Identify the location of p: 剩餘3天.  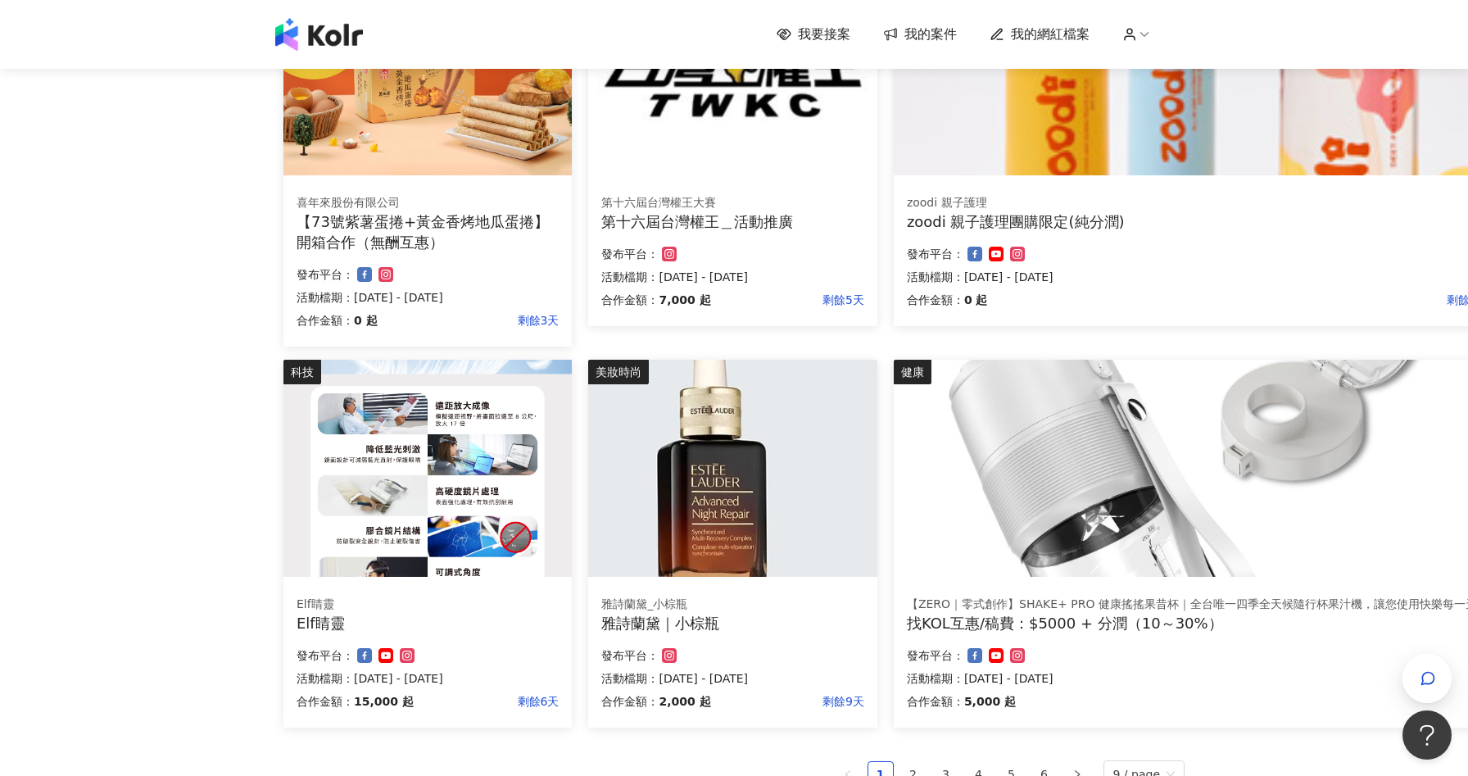
(468, 320).